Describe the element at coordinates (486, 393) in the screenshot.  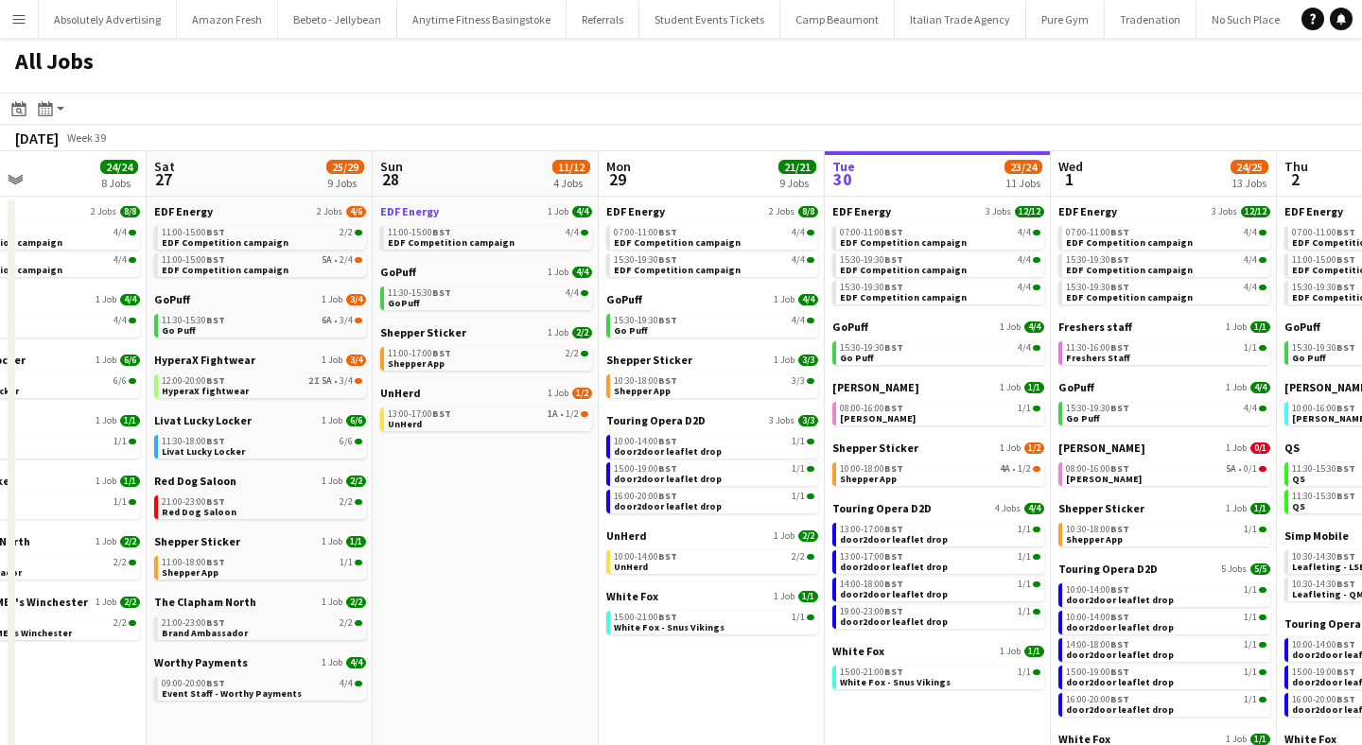
I see `a: UnHerd1 Job1/2` at that location.